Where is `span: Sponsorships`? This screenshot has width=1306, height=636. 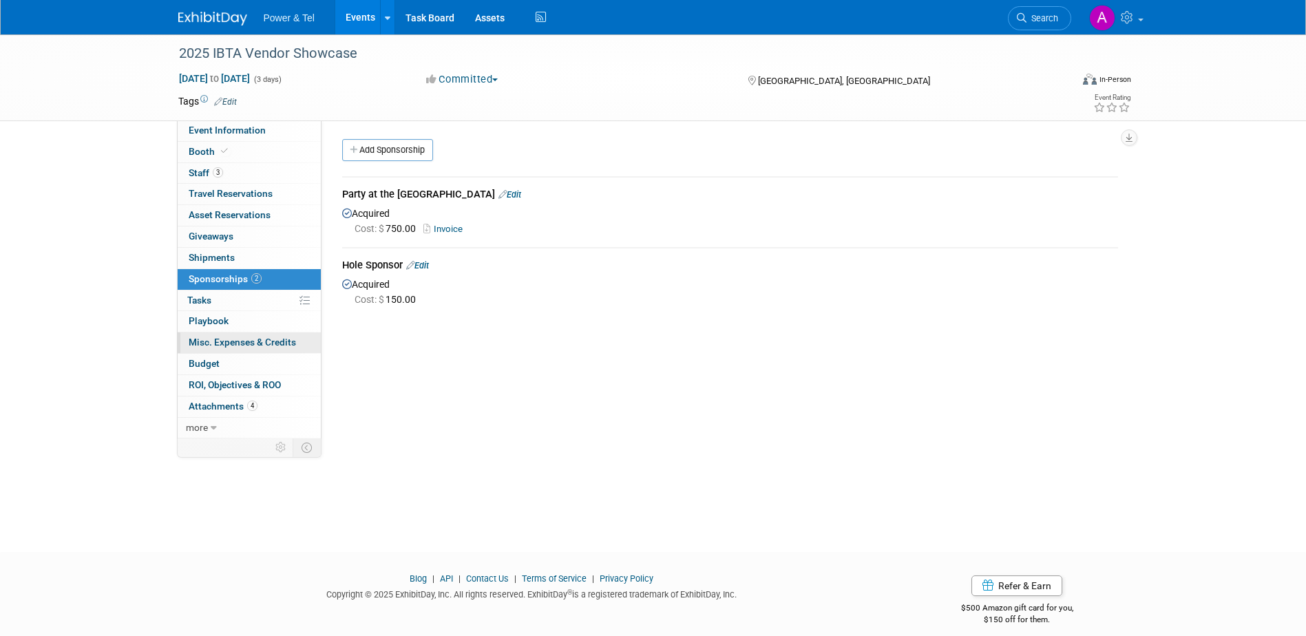 span: Sponsorships is located at coordinates (225, 279).